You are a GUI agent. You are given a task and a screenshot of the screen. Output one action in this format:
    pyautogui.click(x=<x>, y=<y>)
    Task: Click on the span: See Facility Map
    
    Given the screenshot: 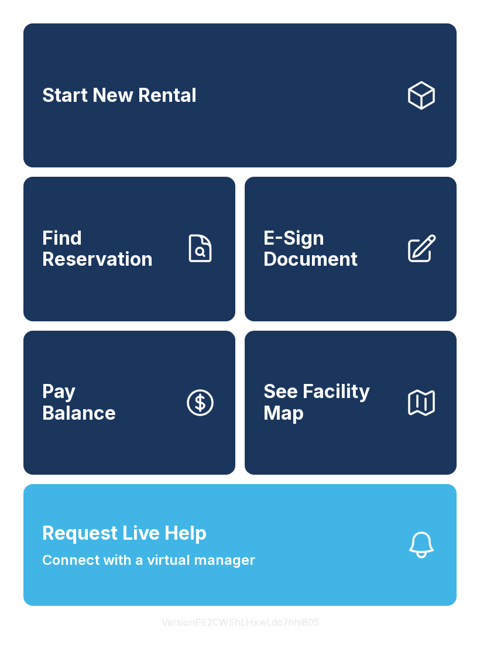 What is the action you would take?
    pyautogui.click(x=329, y=402)
    